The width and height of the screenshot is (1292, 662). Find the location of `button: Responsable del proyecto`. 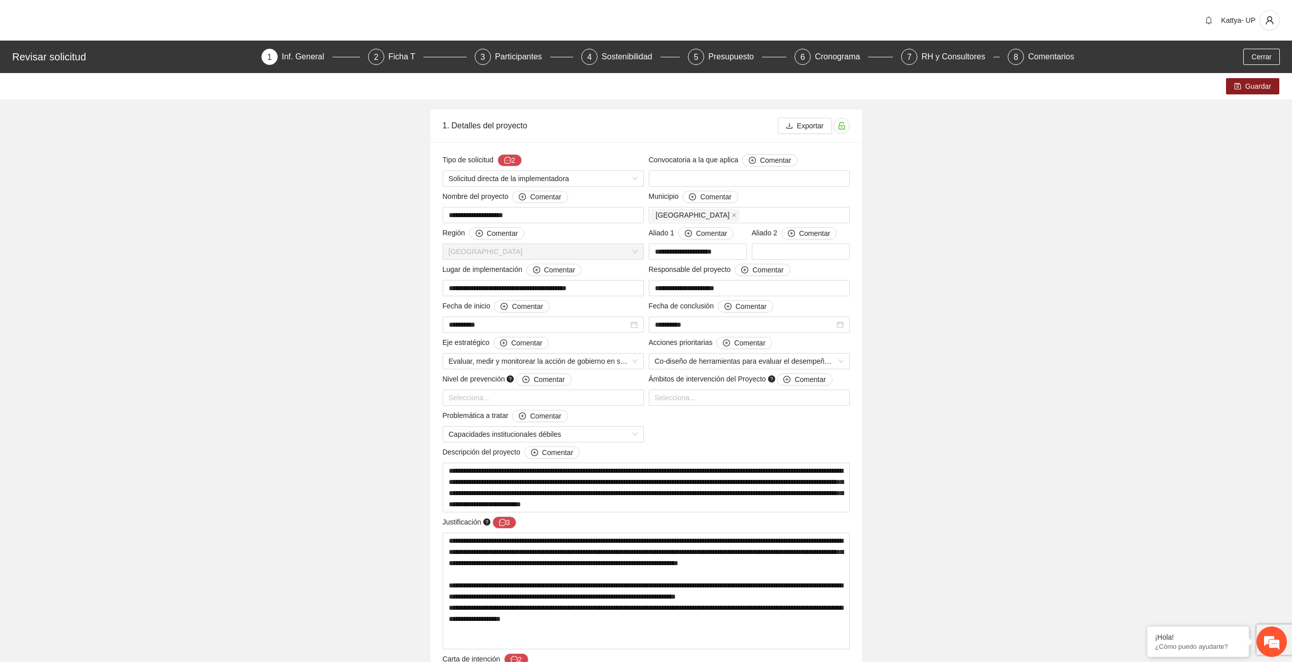

button: Responsable del proyecto is located at coordinates (762, 270).